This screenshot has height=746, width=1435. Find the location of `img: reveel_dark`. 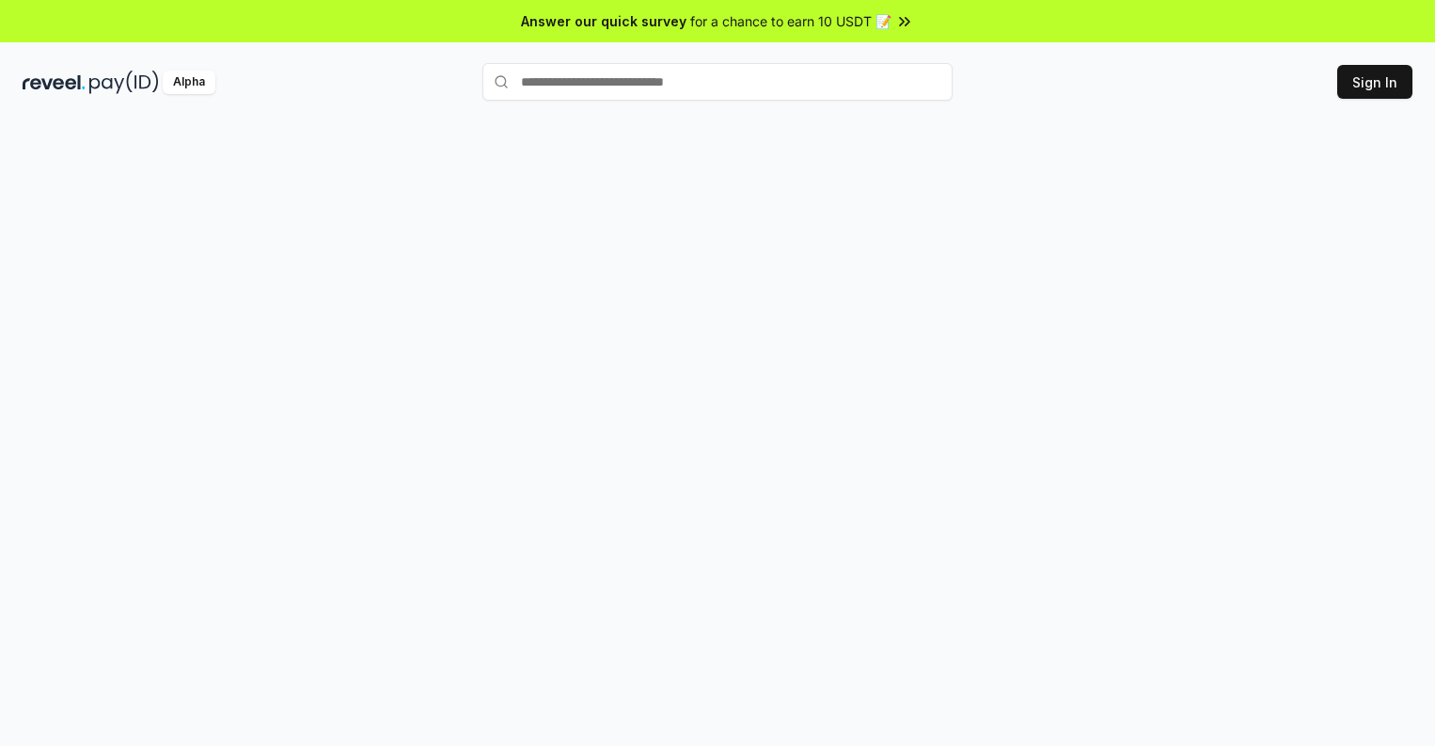

img: reveel_dark is located at coordinates (54, 82).